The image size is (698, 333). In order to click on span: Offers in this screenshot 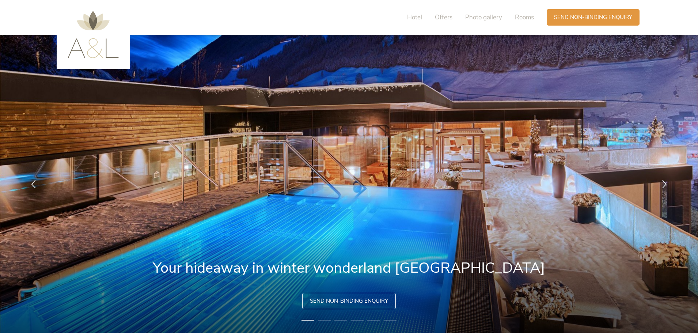, I will do `click(444, 17)`.